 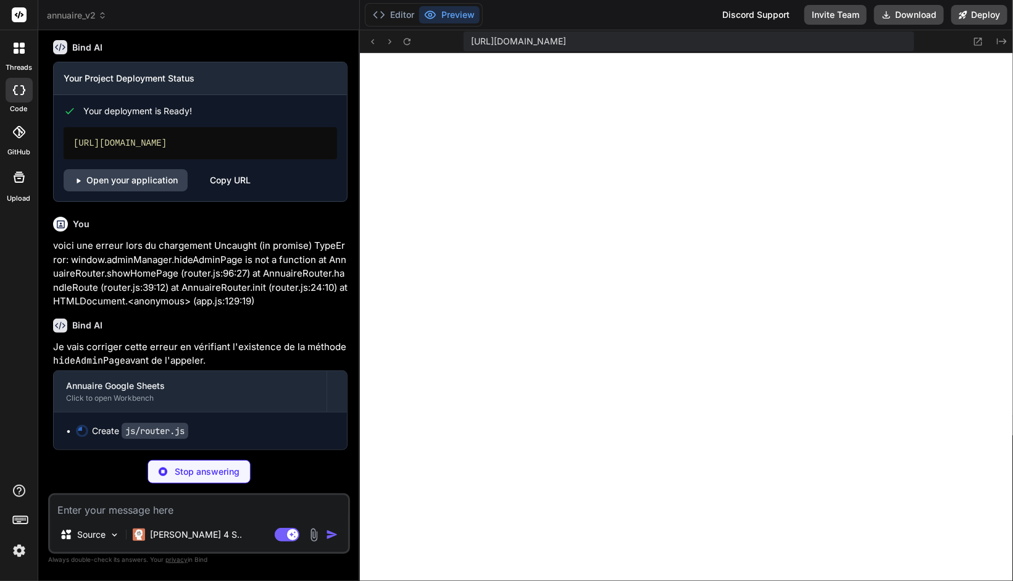 I want to click on button: Editor, so click(x=393, y=15).